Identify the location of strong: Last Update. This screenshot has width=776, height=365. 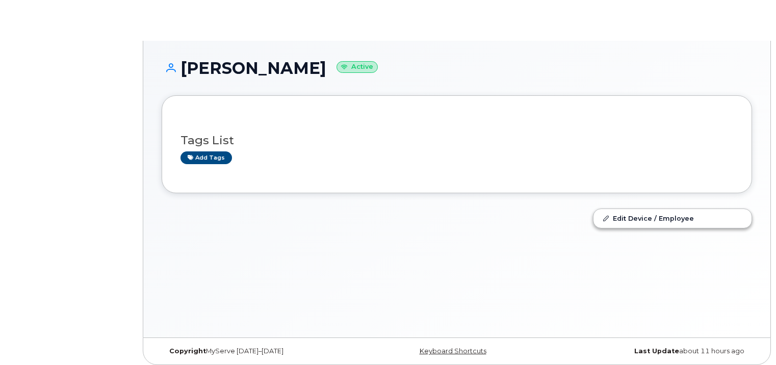
(657, 351).